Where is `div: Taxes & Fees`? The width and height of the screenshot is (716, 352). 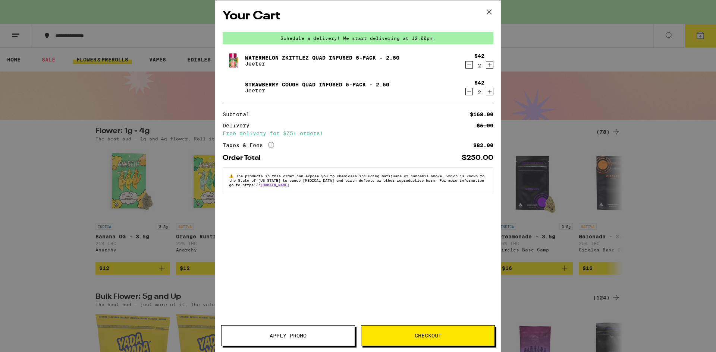
div: Taxes & Fees is located at coordinates (248, 145).